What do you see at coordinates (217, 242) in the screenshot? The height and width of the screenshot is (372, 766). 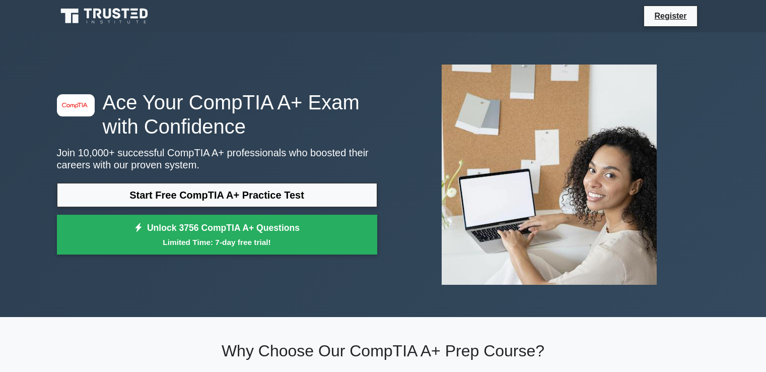 I see `small: Limited Time: 7-day free trial!` at bounding box center [217, 242].